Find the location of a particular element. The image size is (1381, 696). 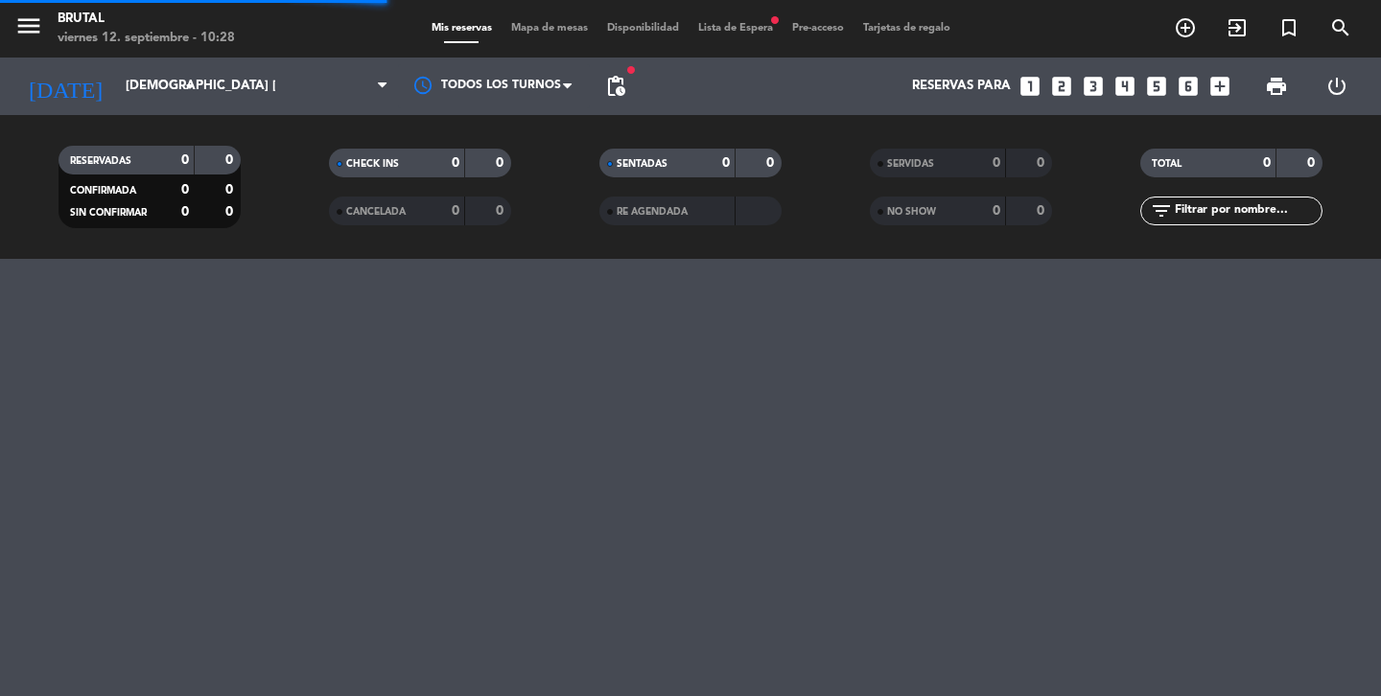

div: LOG OUT is located at coordinates (1336, 86).